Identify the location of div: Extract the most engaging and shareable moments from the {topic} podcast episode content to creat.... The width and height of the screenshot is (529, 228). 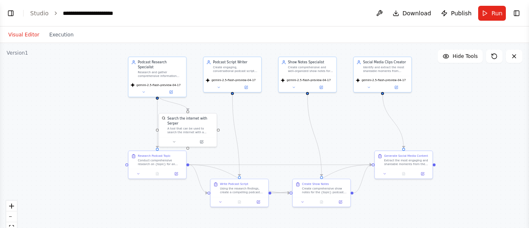
(407, 162).